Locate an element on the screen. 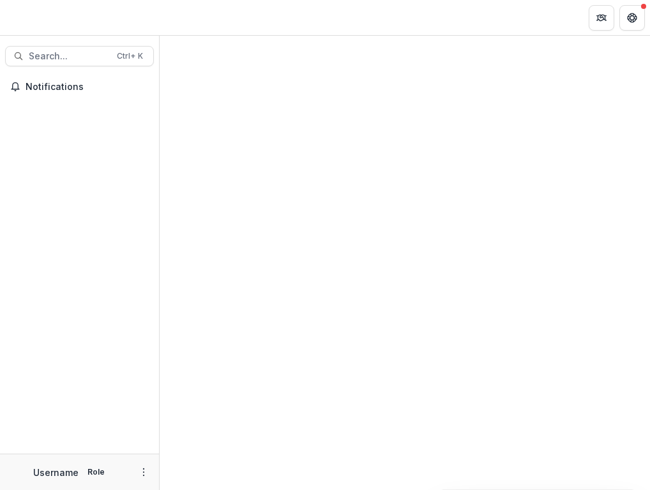 Image resolution: width=650 pixels, height=490 pixels. div: Ctrl + K is located at coordinates (130, 56).